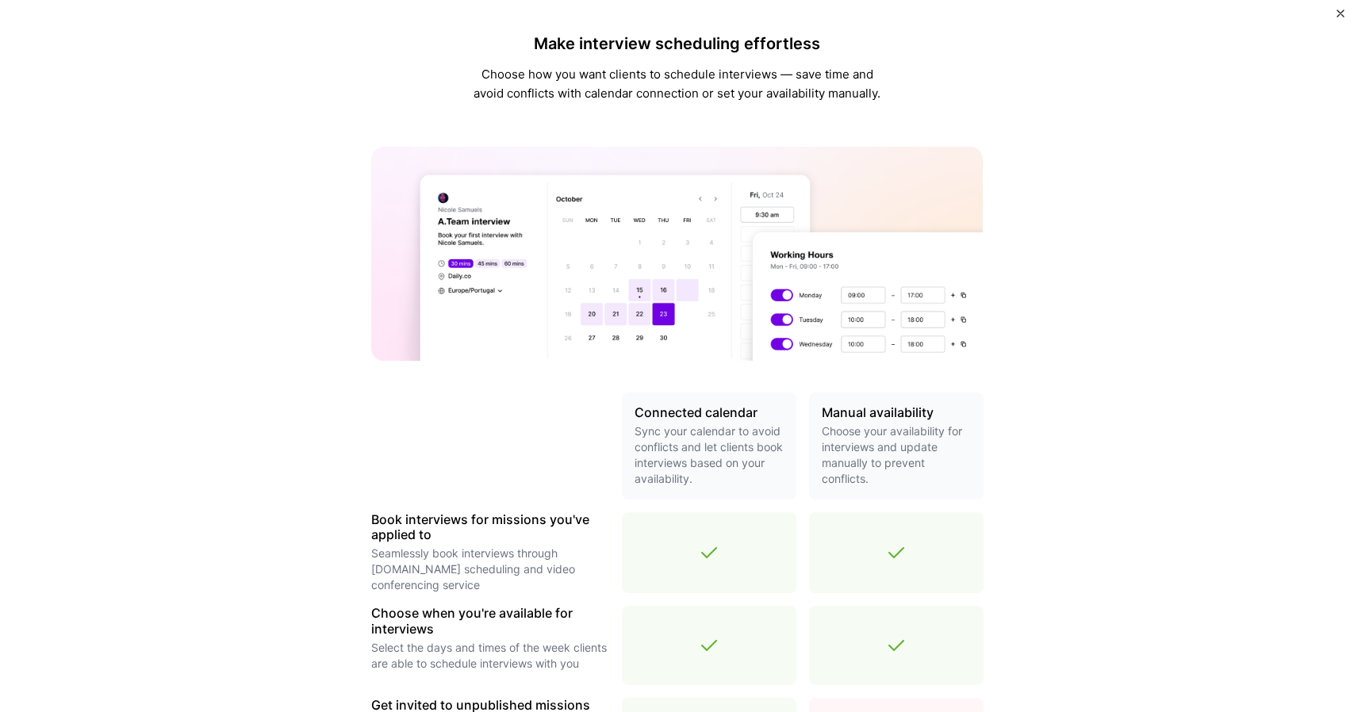 This screenshot has width=1354, height=712. I want to click on p: Choose how you want clients to schedule interviews — save time and avoid conflicts with calendar ..., so click(677, 84).